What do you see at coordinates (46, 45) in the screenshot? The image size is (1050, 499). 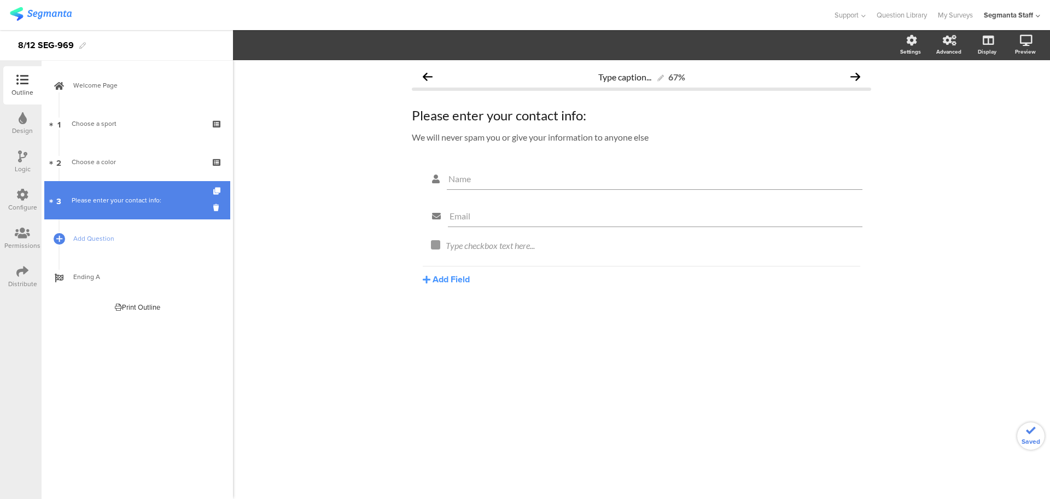 I see `div: 8/12 SEG-969` at bounding box center [46, 45].